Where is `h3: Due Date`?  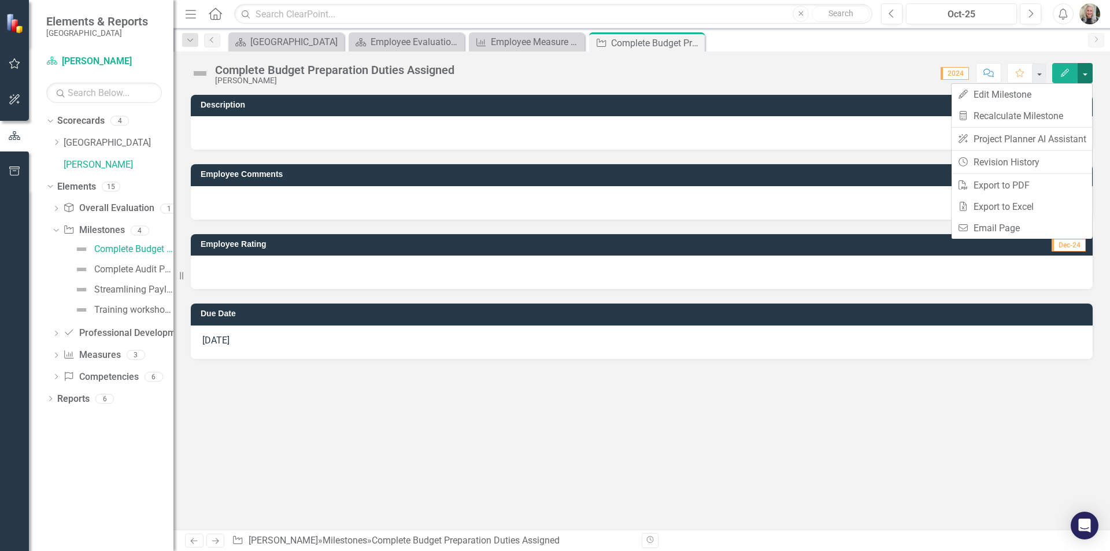
h3: Due Date is located at coordinates (644, 313).